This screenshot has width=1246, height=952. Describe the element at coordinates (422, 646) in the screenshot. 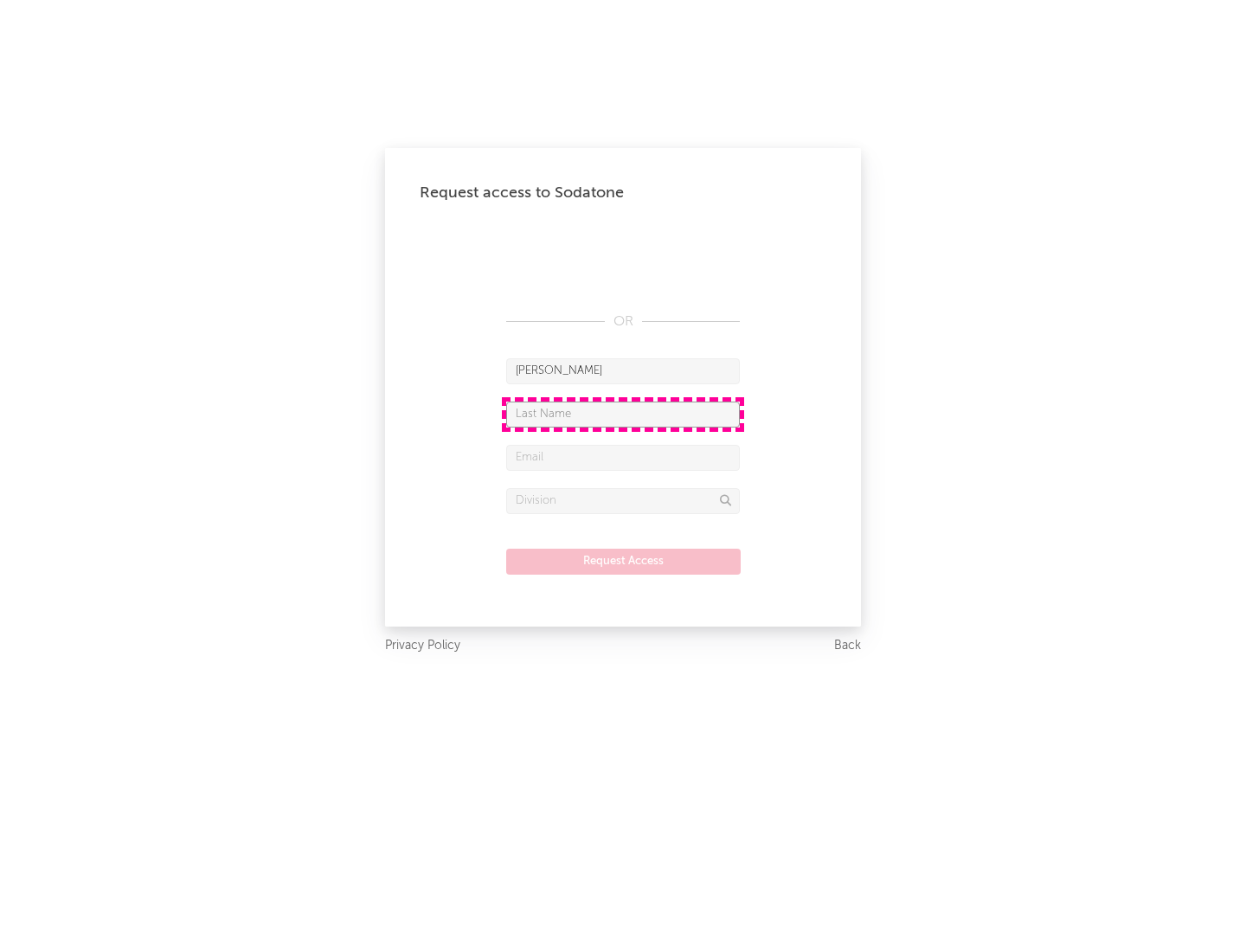

I see `a: Privacy Policy` at that location.